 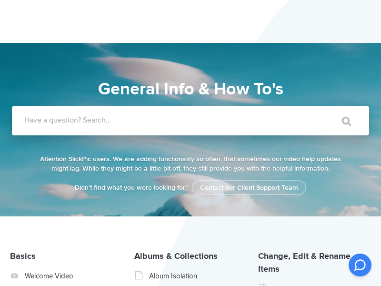 What do you see at coordinates (72, 276) in the screenshot?
I see `a: Welcome Video` at bounding box center [72, 276].